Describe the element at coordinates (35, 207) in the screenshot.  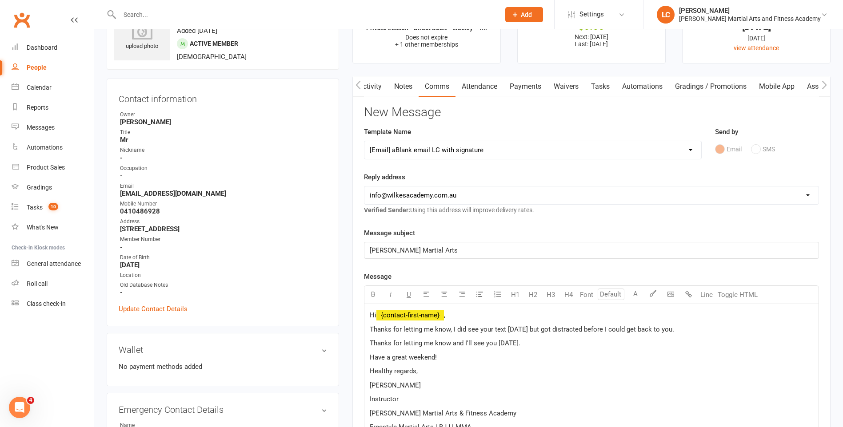
I see `div: Tasks` at that location.